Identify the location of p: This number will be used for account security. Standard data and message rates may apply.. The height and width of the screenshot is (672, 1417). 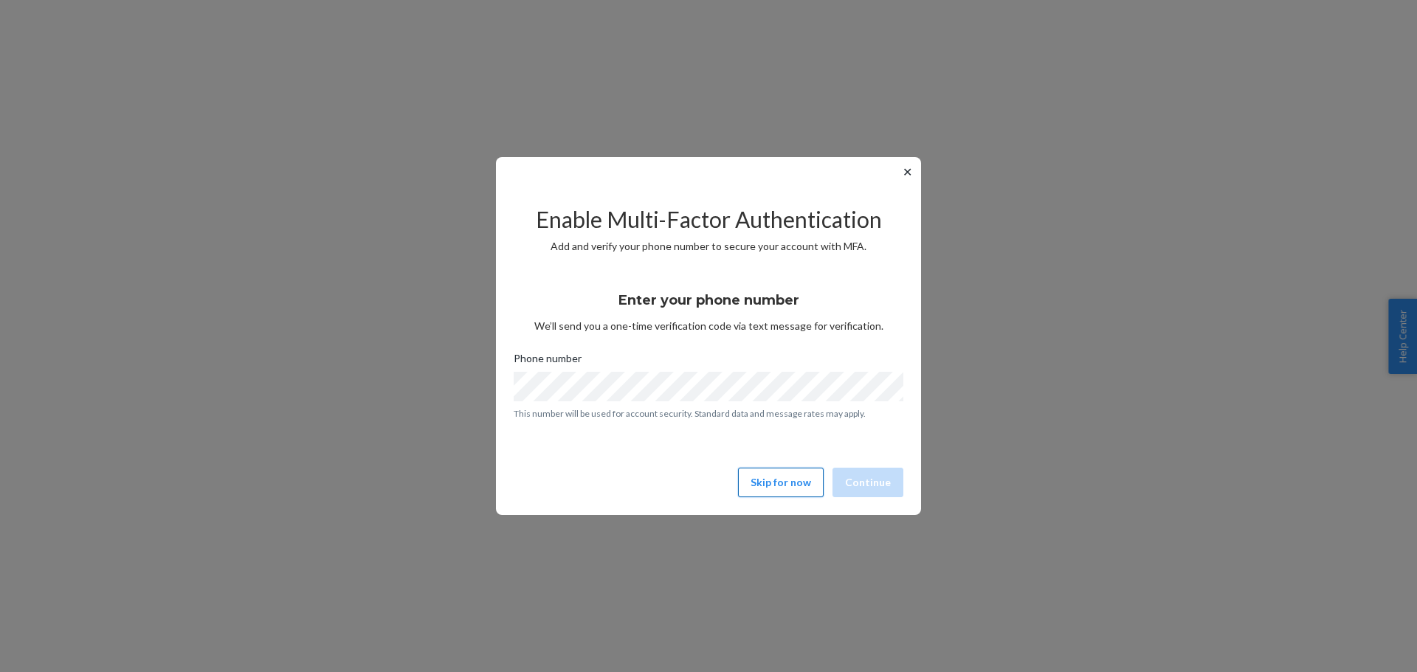
(708, 413).